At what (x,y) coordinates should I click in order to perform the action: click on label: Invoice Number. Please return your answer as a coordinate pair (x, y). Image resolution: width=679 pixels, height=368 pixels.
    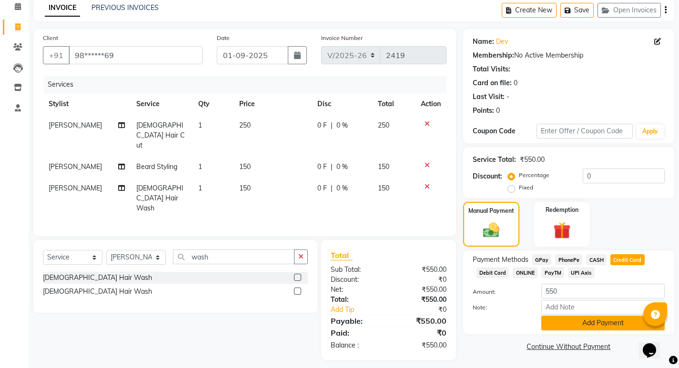
    Looking at the image, I should click on (341, 38).